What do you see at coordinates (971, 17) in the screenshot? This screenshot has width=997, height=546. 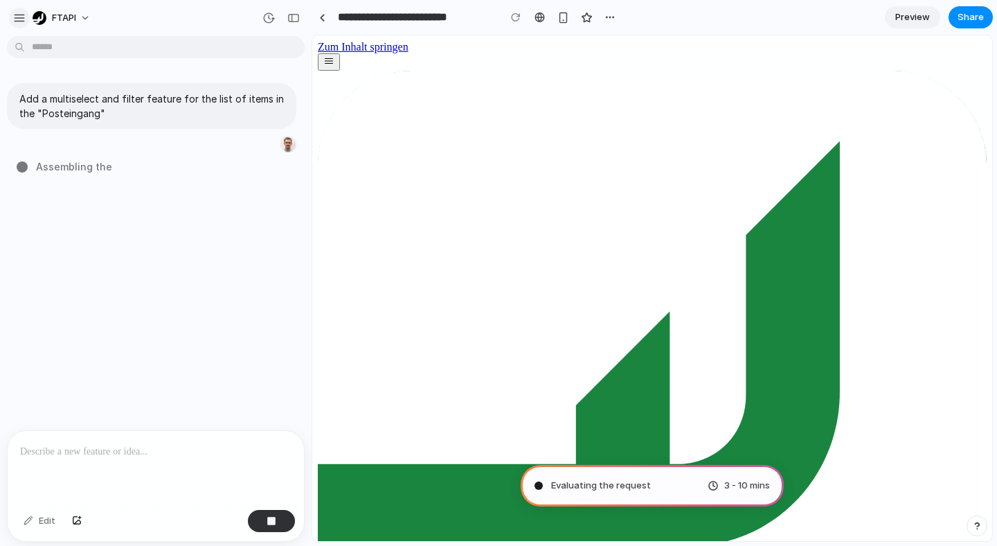 I see `span: Share` at bounding box center [971, 17].